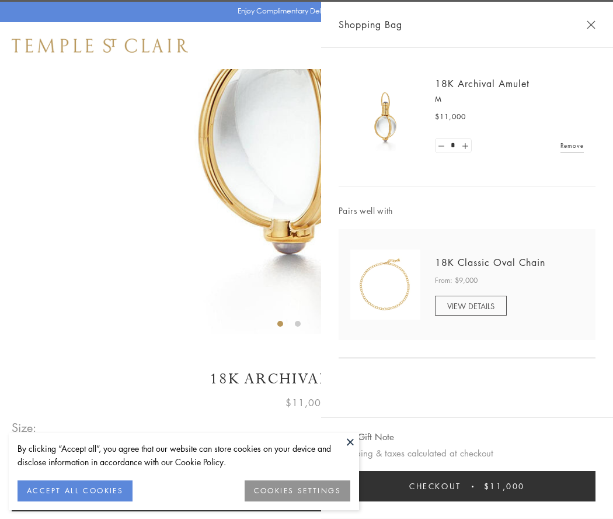  I want to click on button: Close Shopping Bag, so click(591, 25).